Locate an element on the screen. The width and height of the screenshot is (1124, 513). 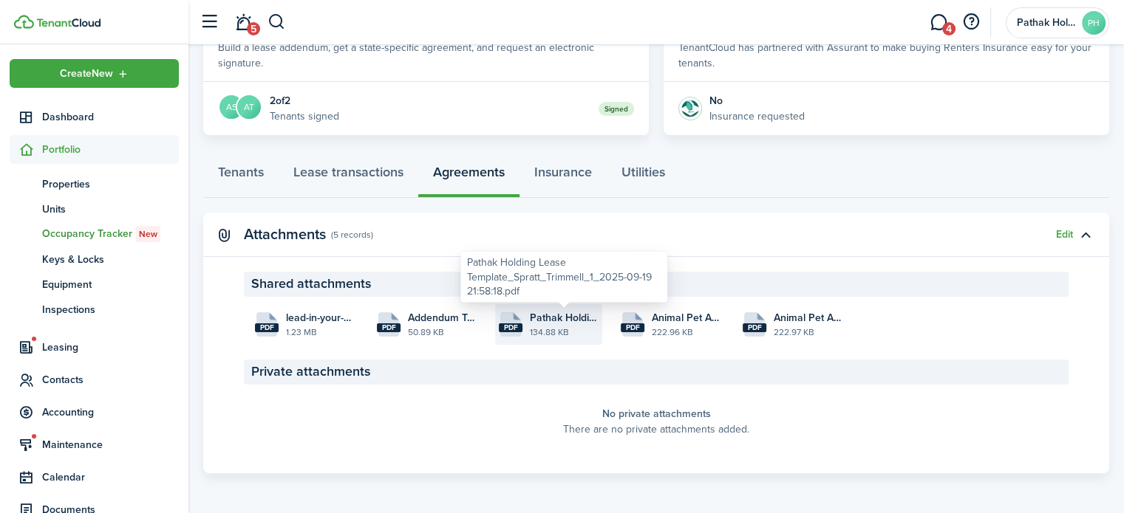
panel-main-section-header: Private attachments is located at coordinates (656, 372).